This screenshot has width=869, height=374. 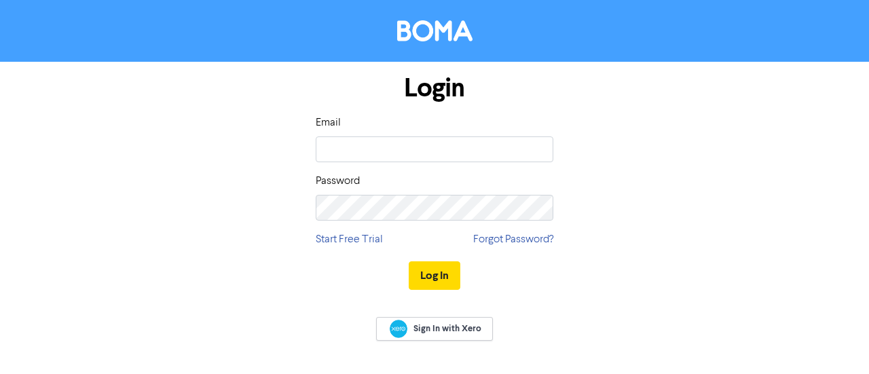 What do you see at coordinates (448, 329) in the screenshot?
I see `span: Sign In with Xero` at bounding box center [448, 329].